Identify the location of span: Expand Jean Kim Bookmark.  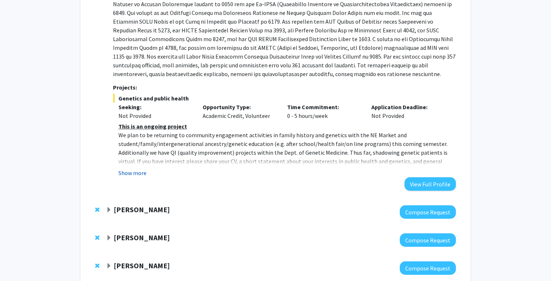
(109, 210).